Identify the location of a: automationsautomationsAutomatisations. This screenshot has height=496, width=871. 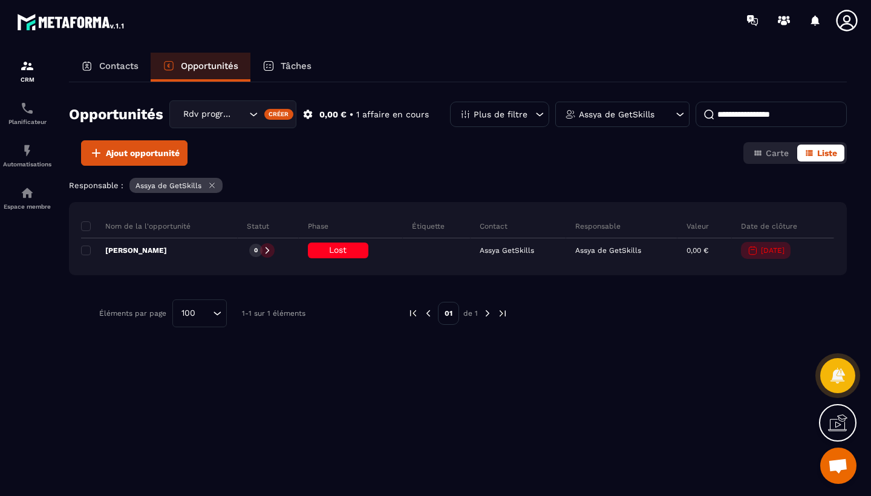
(27, 155).